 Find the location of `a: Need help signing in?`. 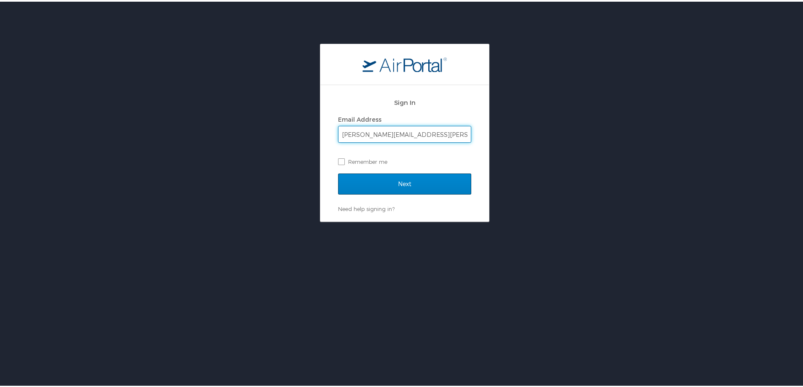

a: Need help signing in? is located at coordinates (366, 207).